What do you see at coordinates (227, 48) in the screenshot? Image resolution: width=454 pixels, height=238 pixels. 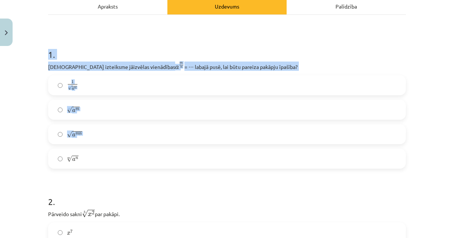 I see `h1: 1 .` at bounding box center [227, 48].